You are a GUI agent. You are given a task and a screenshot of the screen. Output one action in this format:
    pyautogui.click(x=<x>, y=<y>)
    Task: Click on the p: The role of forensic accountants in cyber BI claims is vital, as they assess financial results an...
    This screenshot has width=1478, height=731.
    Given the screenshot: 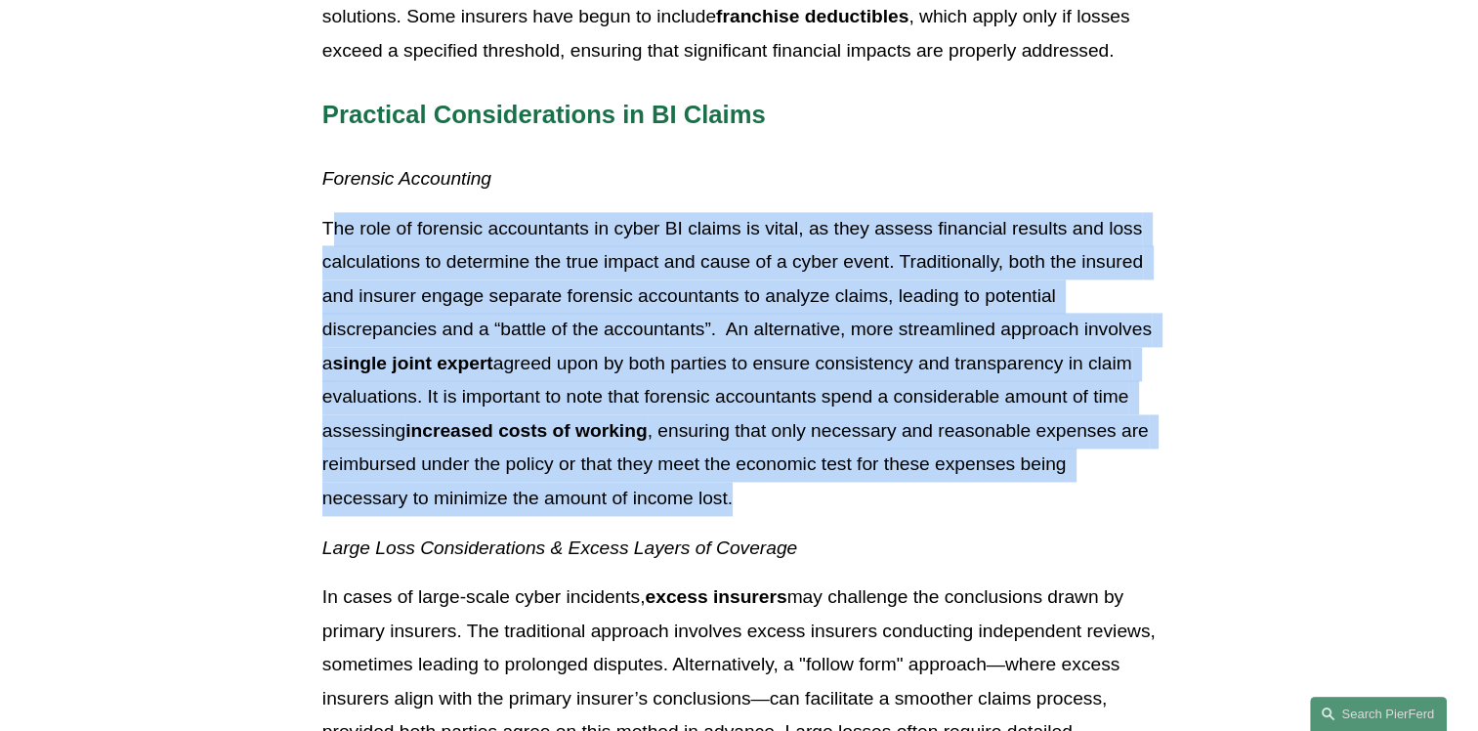 What is the action you would take?
    pyautogui.click(x=739, y=363)
    